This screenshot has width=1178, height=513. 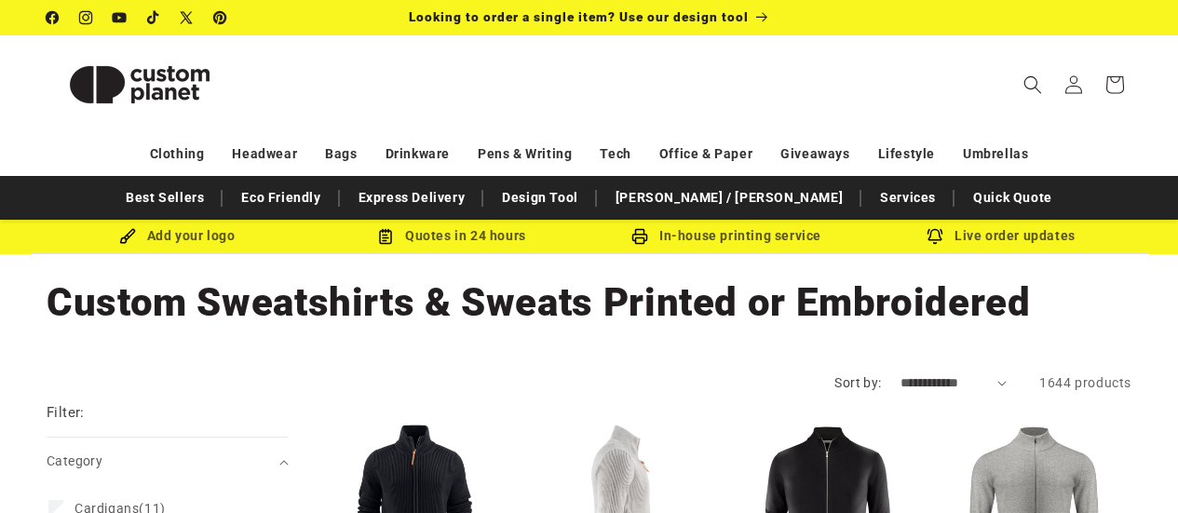 What do you see at coordinates (524, 154) in the screenshot?
I see `a: Pens & Writing` at bounding box center [524, 154].